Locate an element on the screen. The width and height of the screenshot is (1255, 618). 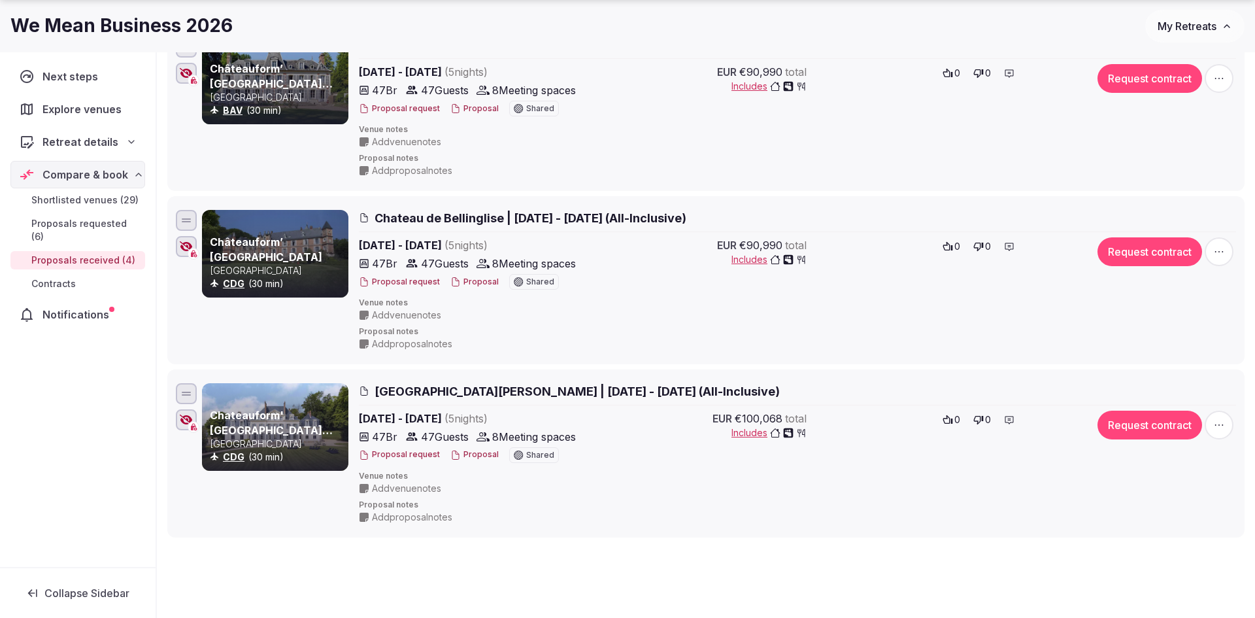
span: Collapse Sidebar is located at coordinates (87, 593).